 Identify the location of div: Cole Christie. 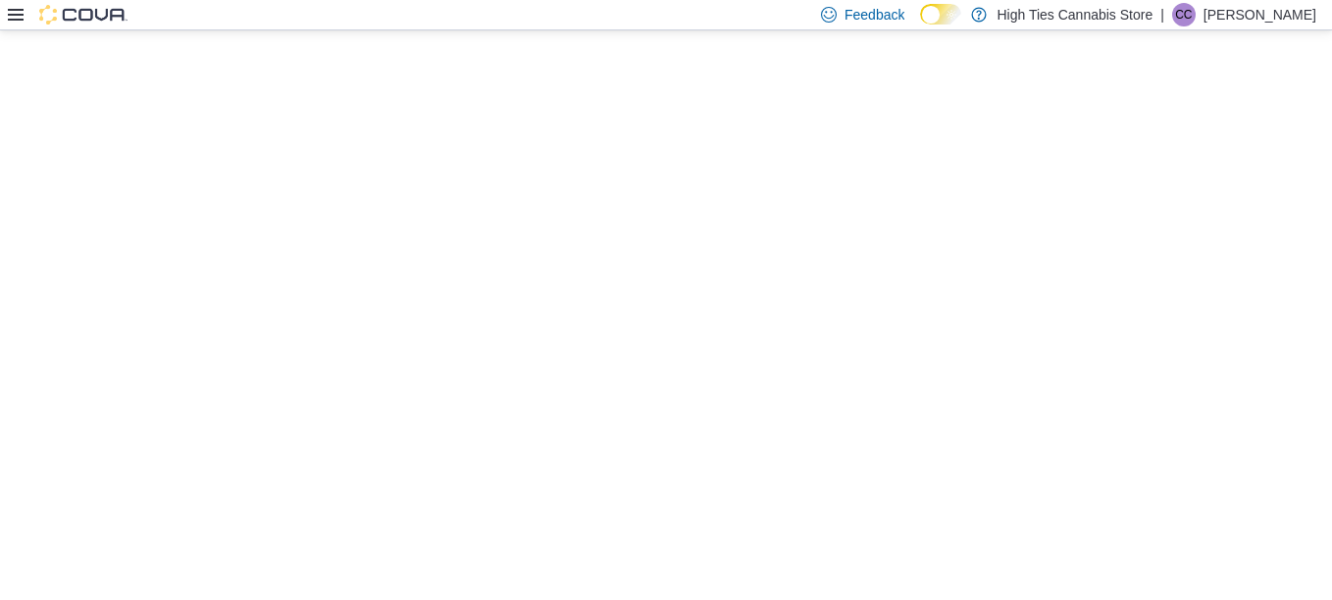
(1184, 15).